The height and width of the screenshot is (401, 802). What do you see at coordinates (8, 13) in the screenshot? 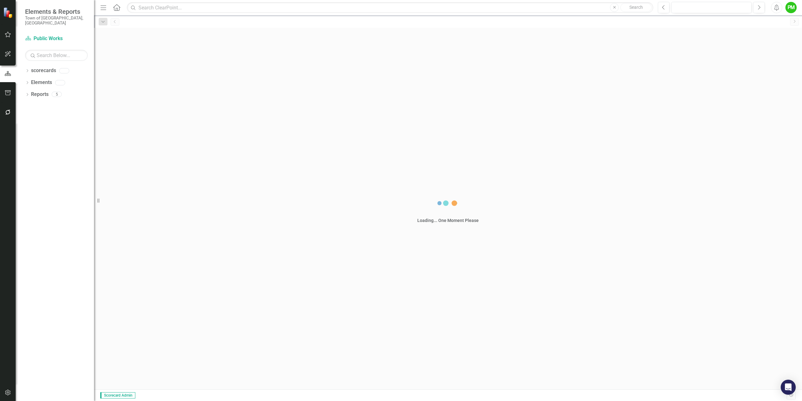
I see `img: ClearPoint Strategy` at bounding box center [8, 13].